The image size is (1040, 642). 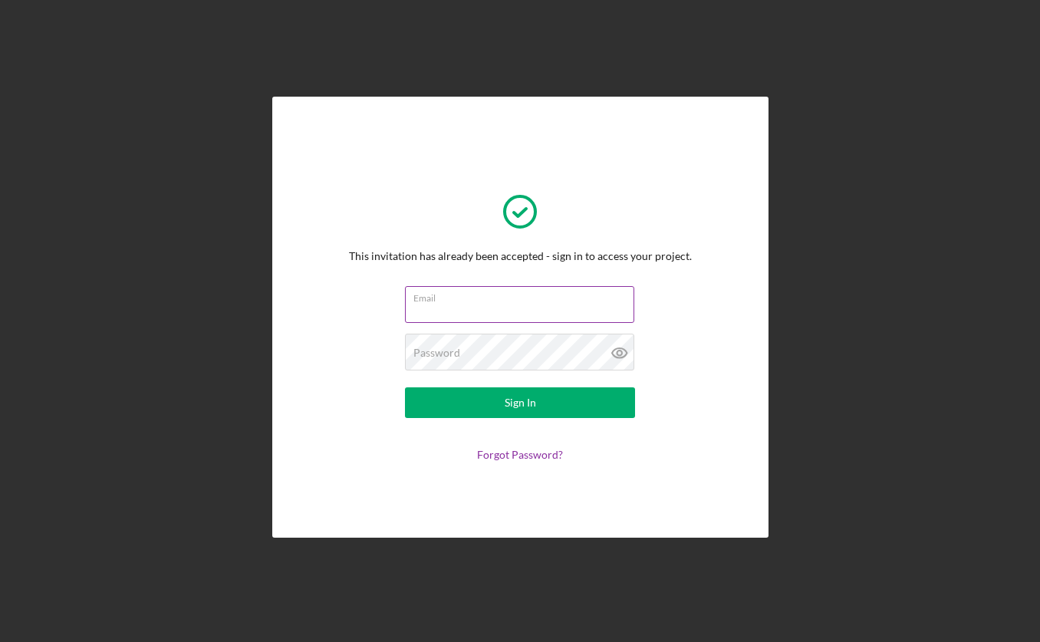 What do you see at coordinates (520, 403) in the screenshot?
I see `button: Sign In` at bounding box center [520, 403].